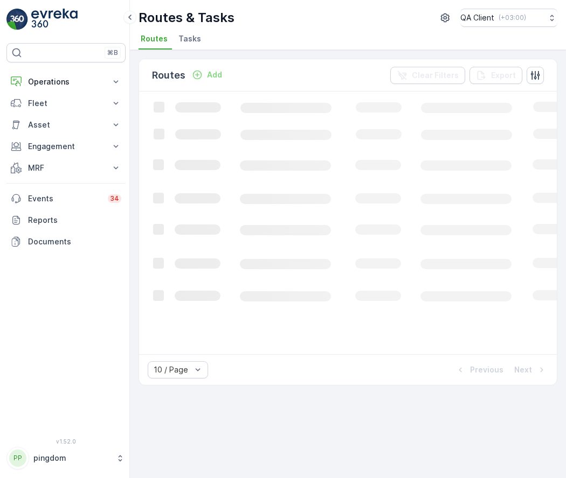 The image size is (566, 478). What do you see at coordinates (66, 82) in the screenshot?
I see `p: Operations` at bounding box center [66, 82].